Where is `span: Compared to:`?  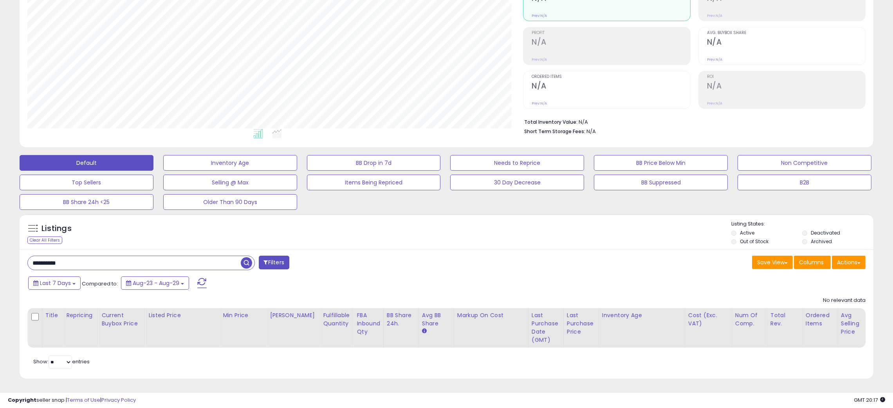 span: Compared to: is located at coordinates (100, 284).